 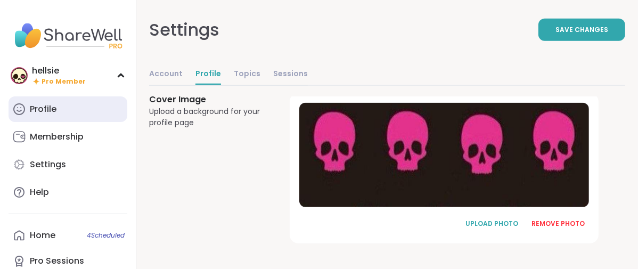 I want to click on div: UPLOAD PHOTO, so click(x=492, y=224).